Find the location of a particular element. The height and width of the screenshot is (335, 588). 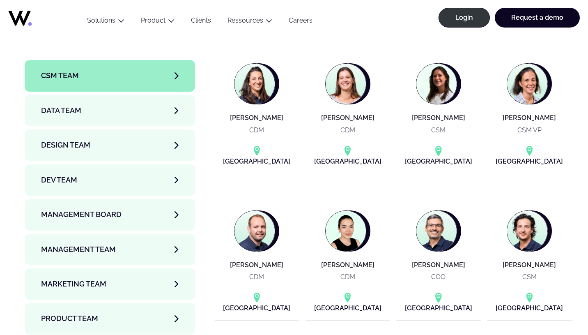

button: Ressources is located at coordinates (250, 22).